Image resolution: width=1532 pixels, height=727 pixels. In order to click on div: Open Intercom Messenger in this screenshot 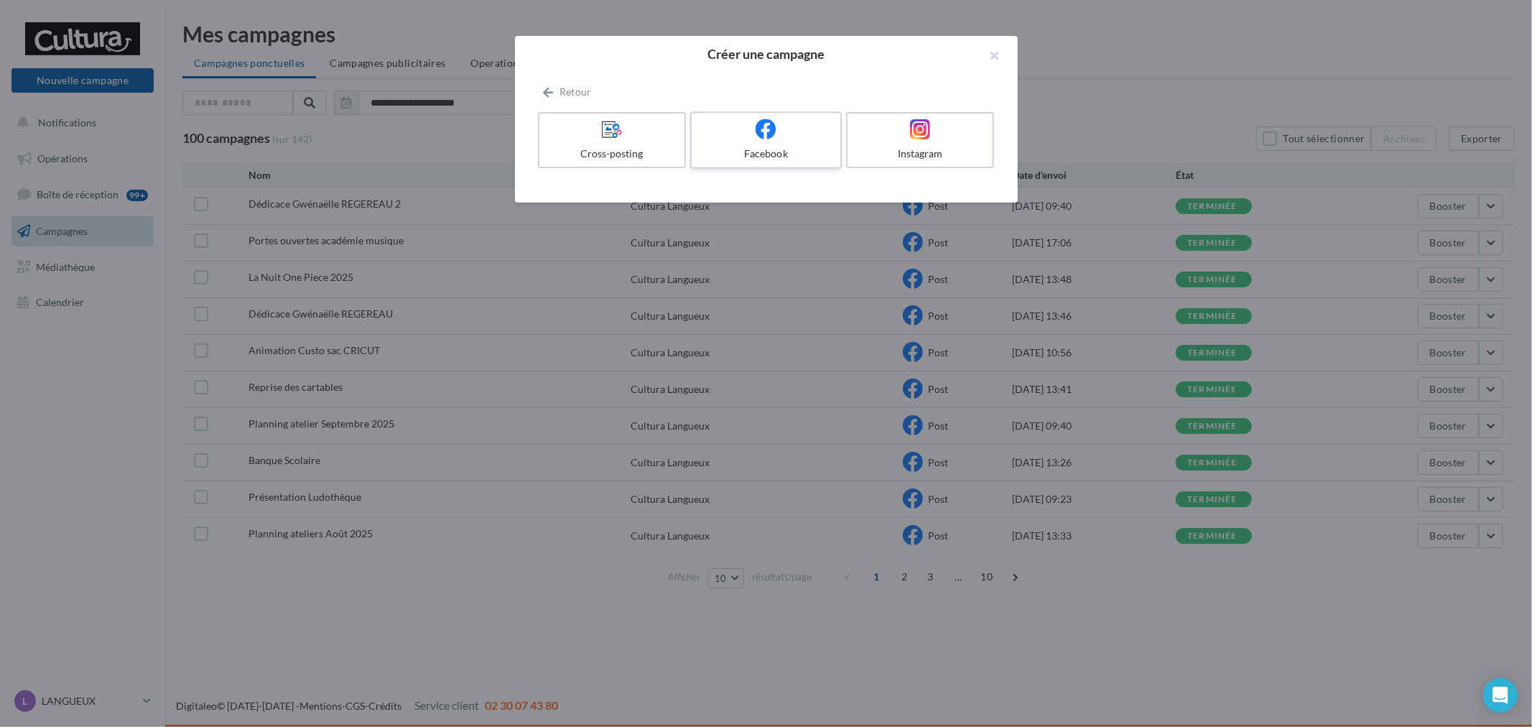, I will do `click(1500, 695)`.